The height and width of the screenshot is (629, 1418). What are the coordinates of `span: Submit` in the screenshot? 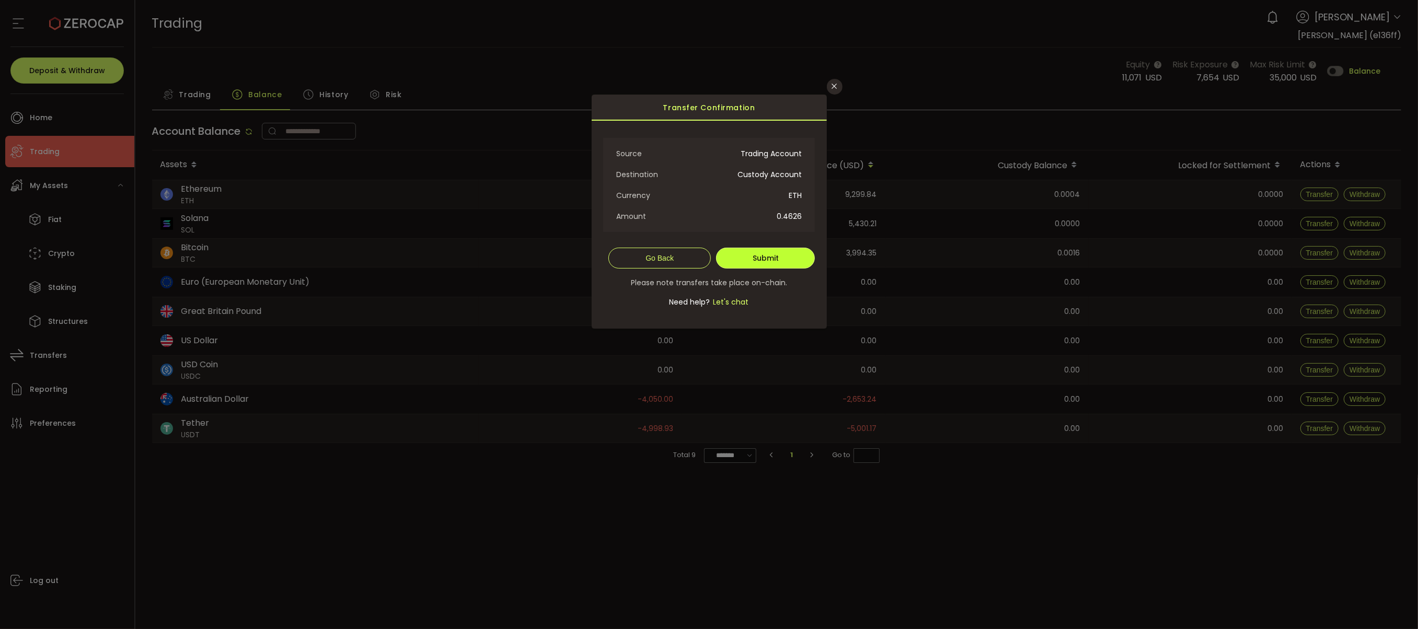 It's located at (766, 258).